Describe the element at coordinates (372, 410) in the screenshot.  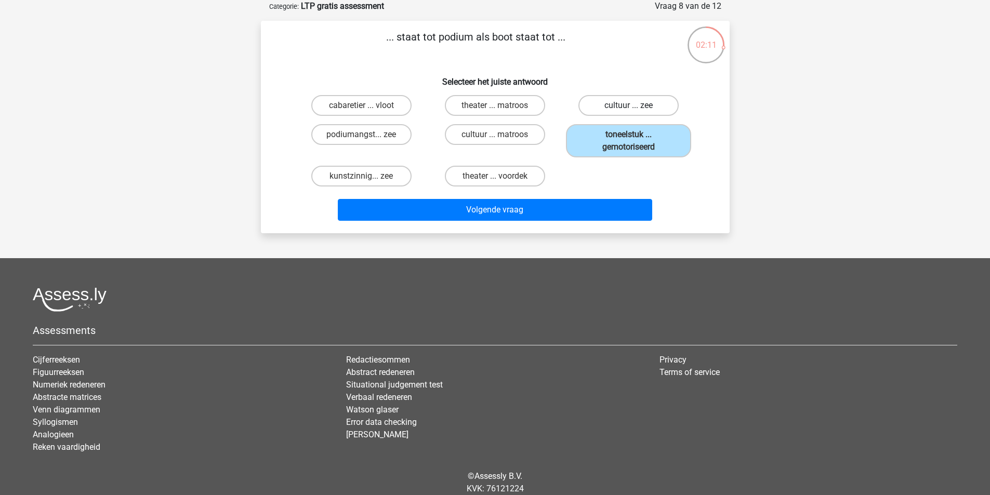
I see `a: Watson glaser` at that location.